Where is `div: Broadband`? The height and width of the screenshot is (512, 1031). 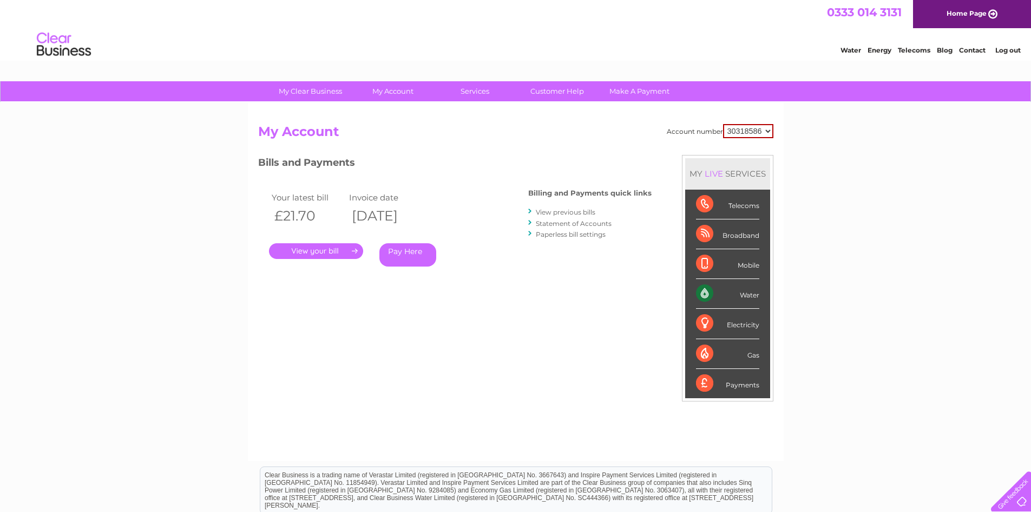
div: Broadband is located at coordinates (728, 234).